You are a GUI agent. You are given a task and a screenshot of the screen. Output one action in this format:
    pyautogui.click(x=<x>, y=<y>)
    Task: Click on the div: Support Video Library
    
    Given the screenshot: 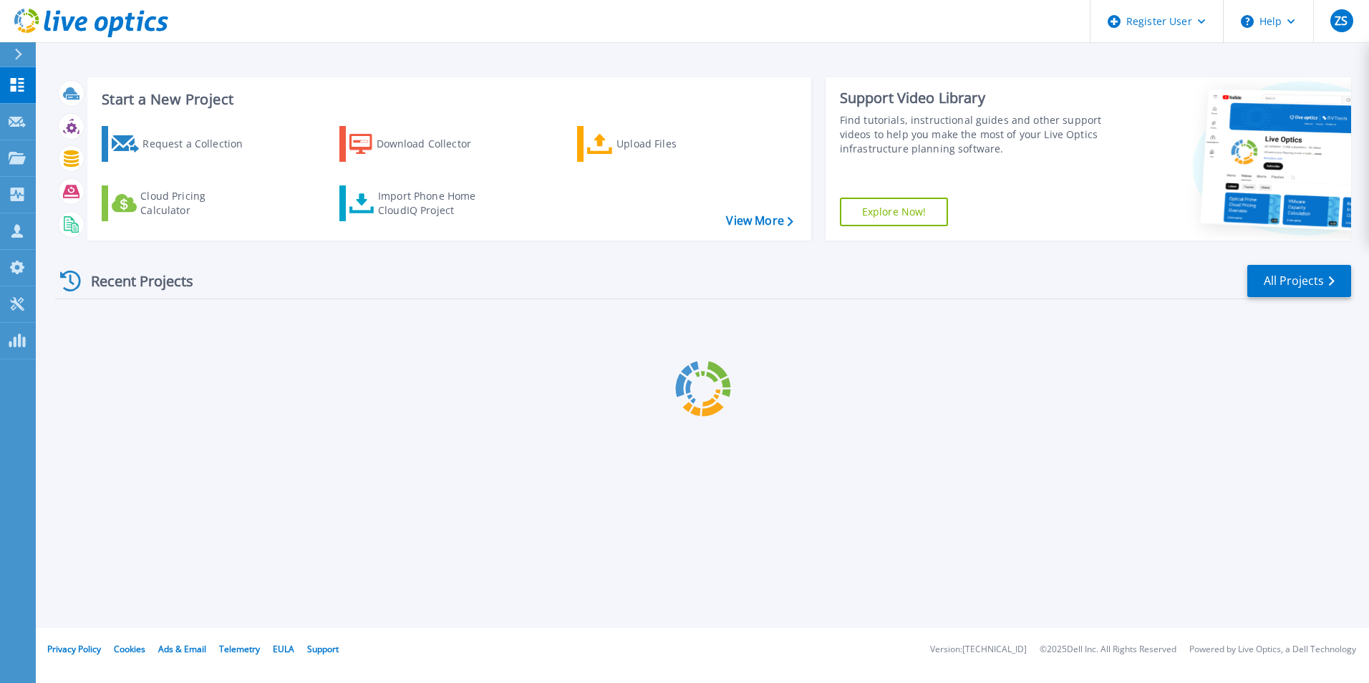 What is the action you would take?
    pyautogui.click(x=974, y=98)
    